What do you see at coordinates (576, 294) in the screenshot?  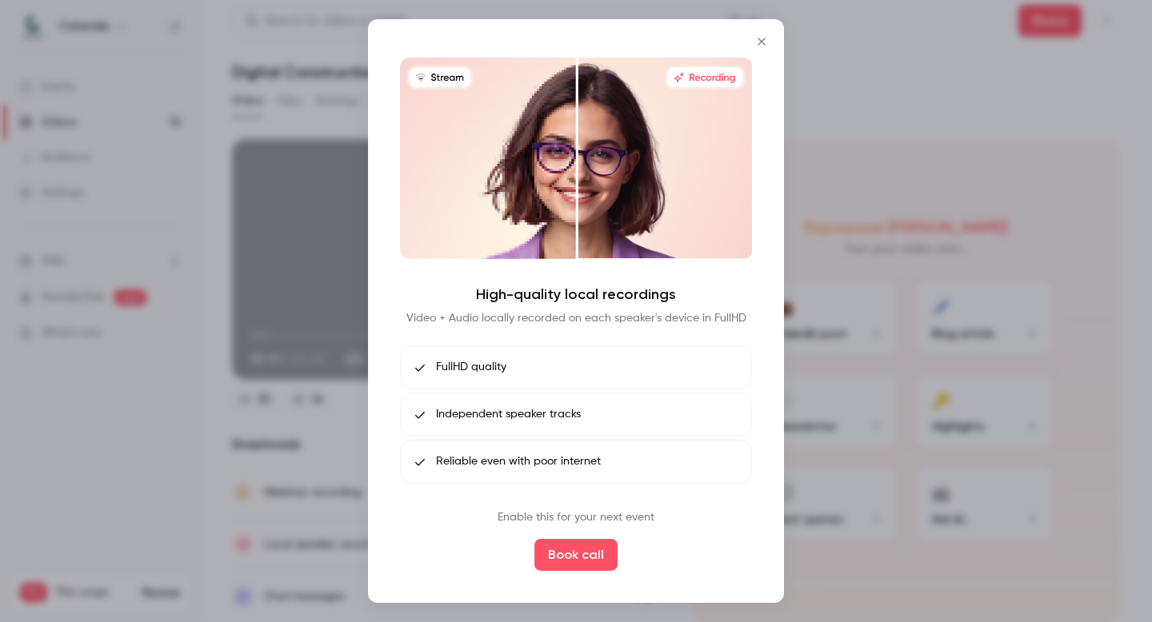 I see `h4: High-quality local recordings` at bounding box center [576, 294].